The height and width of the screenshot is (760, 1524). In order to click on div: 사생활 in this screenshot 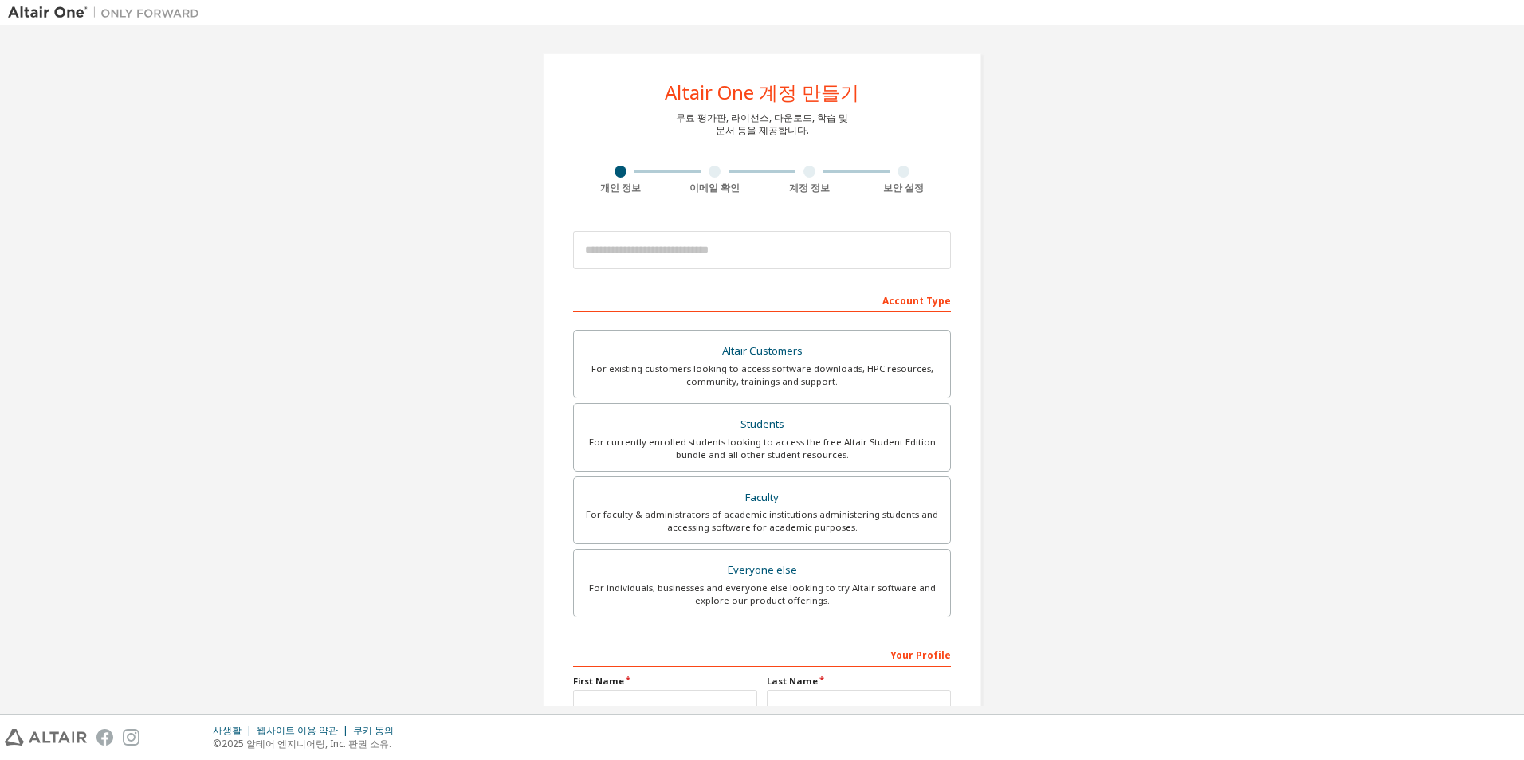, I will do `click(234, 731)`.